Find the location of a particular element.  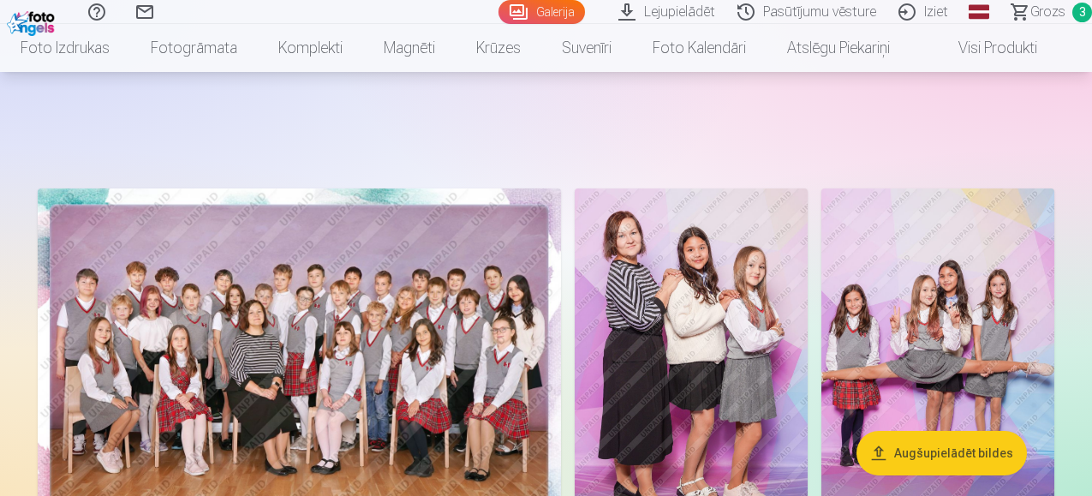

img: /fa1 is located at coordinates (33, 21).